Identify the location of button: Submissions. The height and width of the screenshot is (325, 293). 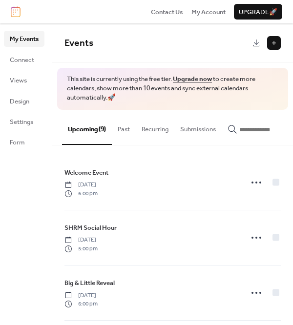
(198, 127).